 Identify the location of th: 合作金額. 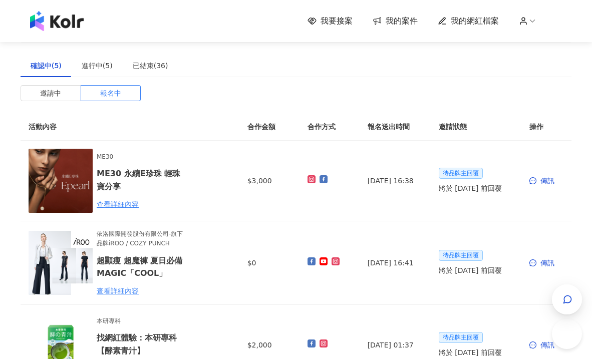
(270, 127).